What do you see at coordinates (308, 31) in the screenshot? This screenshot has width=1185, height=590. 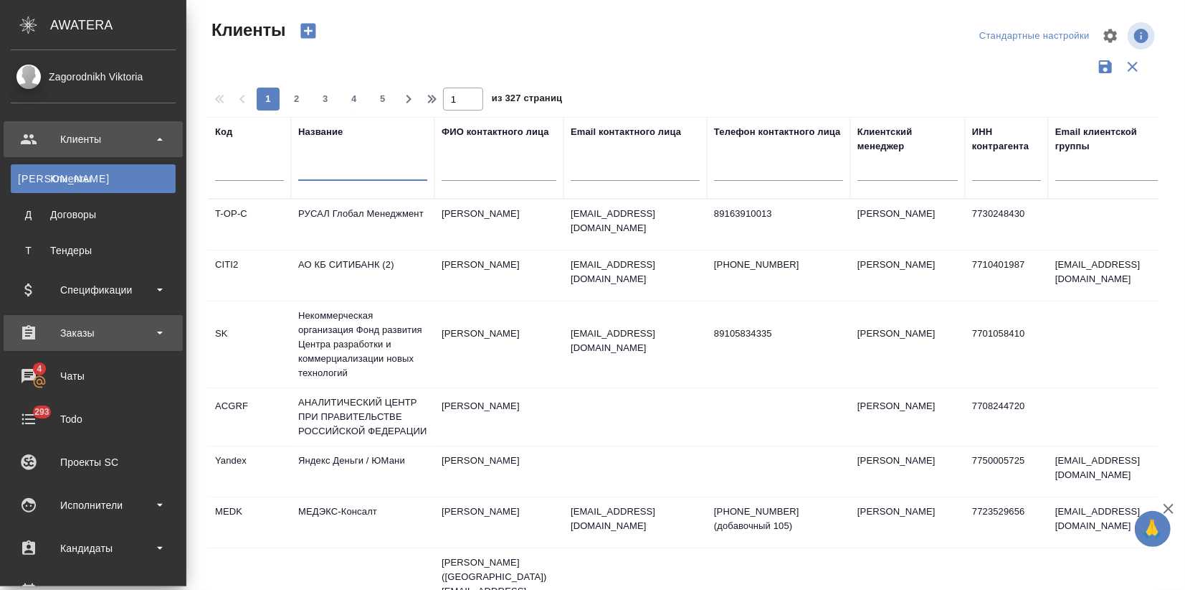 I see `button: Создать` at bounding box center [308, 31].